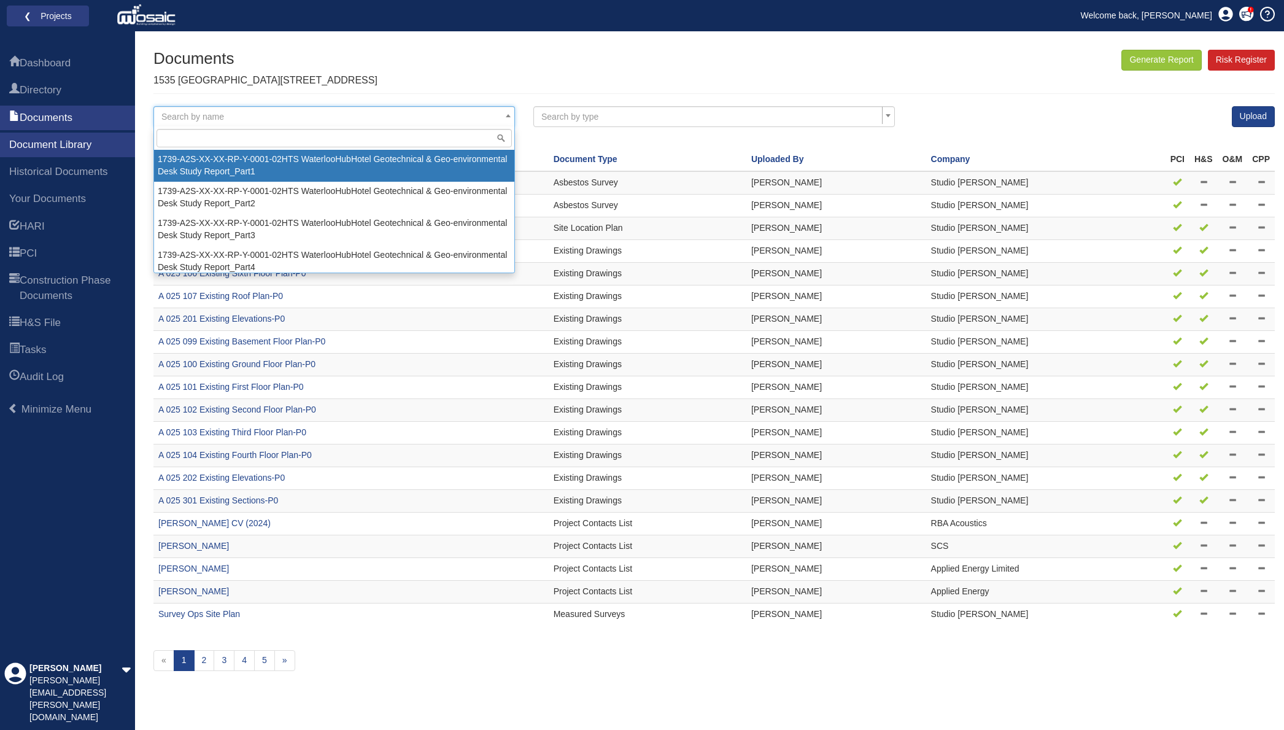 The height and width of the screenshot is (730, 1284). What do you see at coordinates (14, 64) in the screenshot?
I see `span: Dashboard` at bounding box center [14, 64].